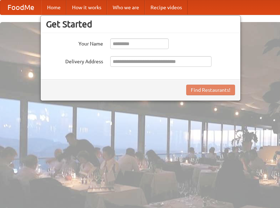 This screenshot has height=208, width=280. I want to click on a: Home, so click(54, 7).